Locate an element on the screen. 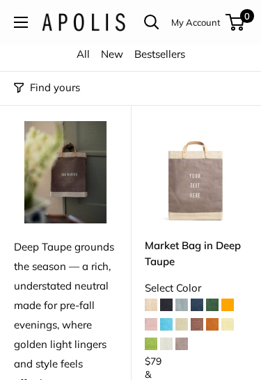 This screenshot has height=380, width=261. a: Market Bag in Deep TaupeMarket Bag in Deep Taupe is located at coordinates (196, 173).